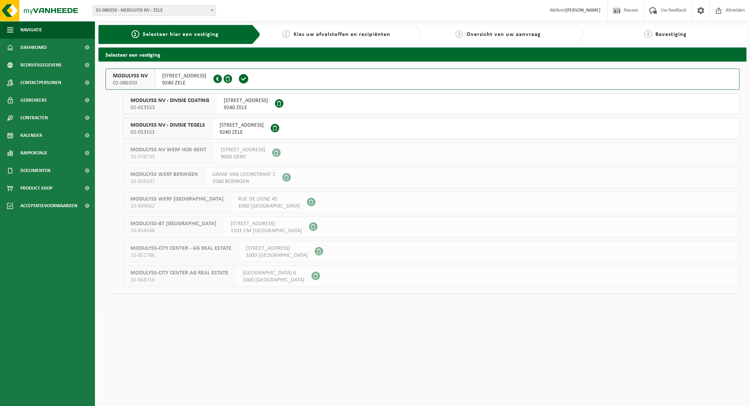 This screenshot has width=750, height=406. I want to click on span: 02-013151, so click(168, 132).